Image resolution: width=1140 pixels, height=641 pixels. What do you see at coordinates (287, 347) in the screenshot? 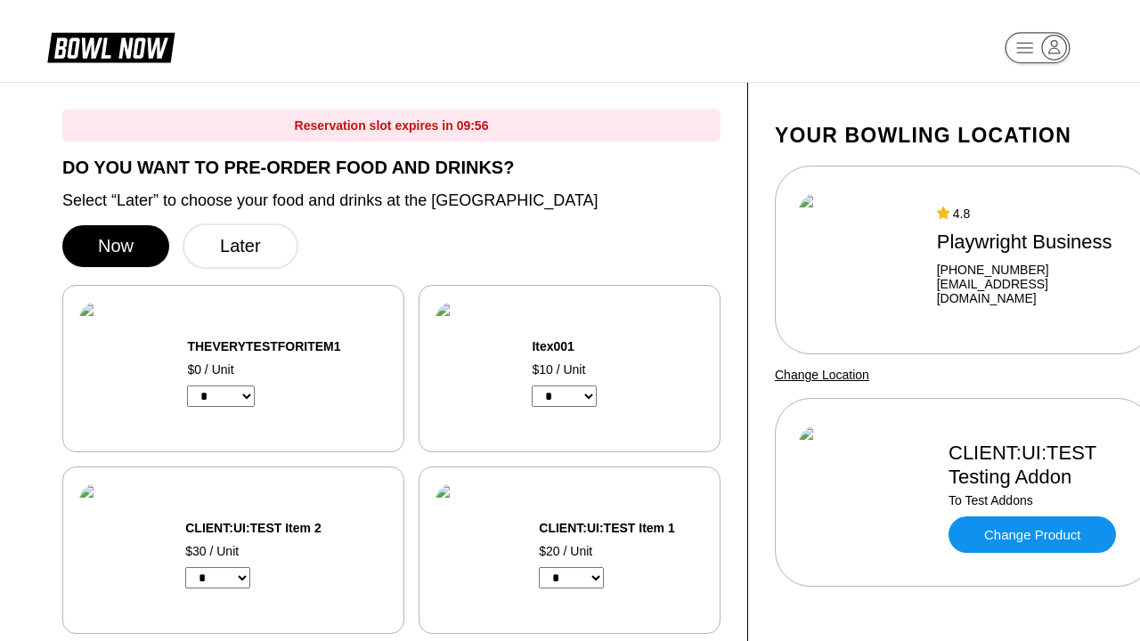
I see `div: THEVERYTESTFORITEM1` at bounding box center [287, 347].